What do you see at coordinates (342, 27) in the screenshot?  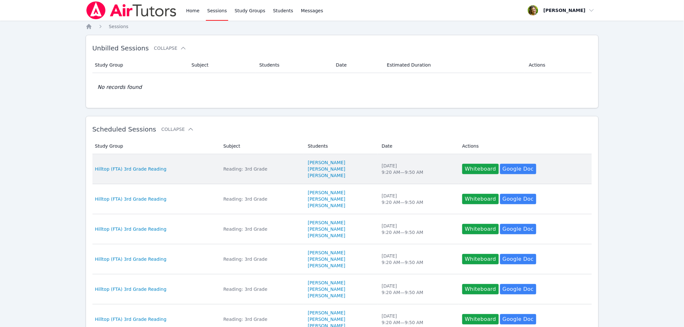 I see `nav: Breadcrumb` at bounding box center [342, 27].